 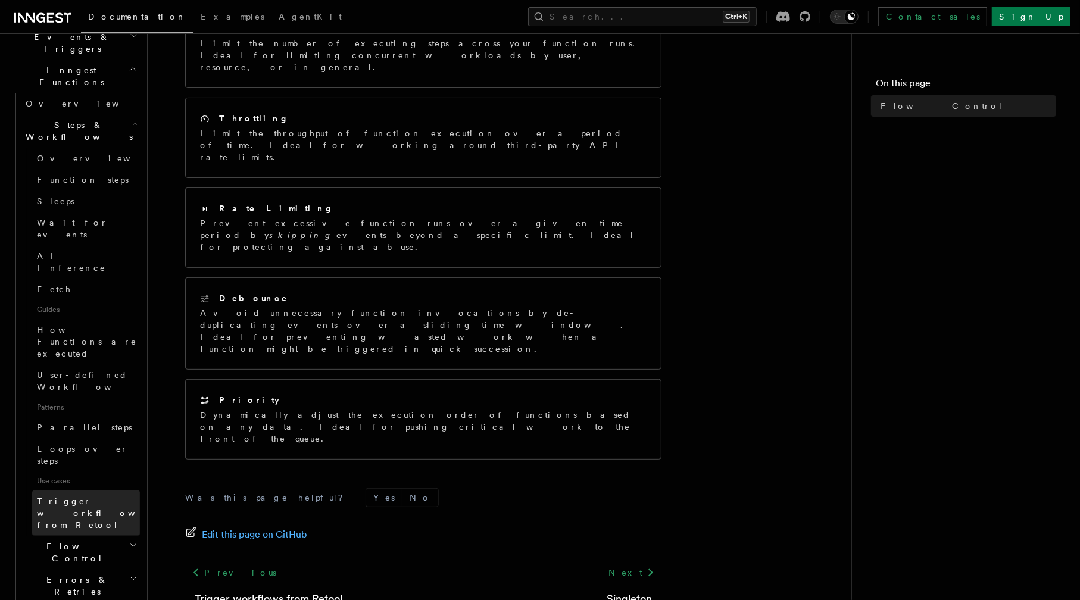 What do you see at coordinates (249, 400) in the screenshot?
I see `h2: Priority` at bounding box center [249, 400].